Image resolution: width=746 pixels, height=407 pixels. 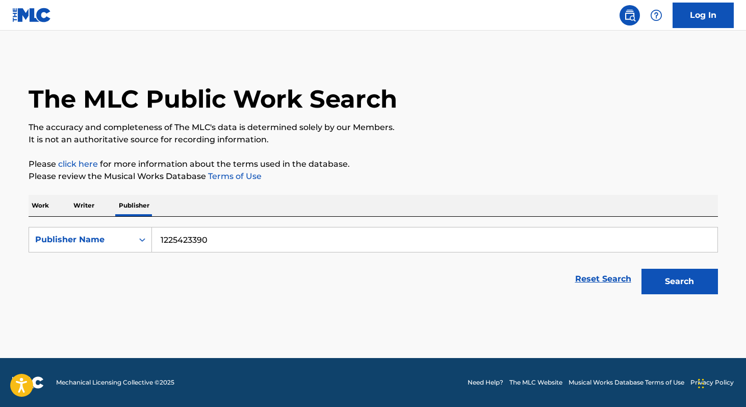 I want to click on form: Search Form, so click(x=373, y=263).